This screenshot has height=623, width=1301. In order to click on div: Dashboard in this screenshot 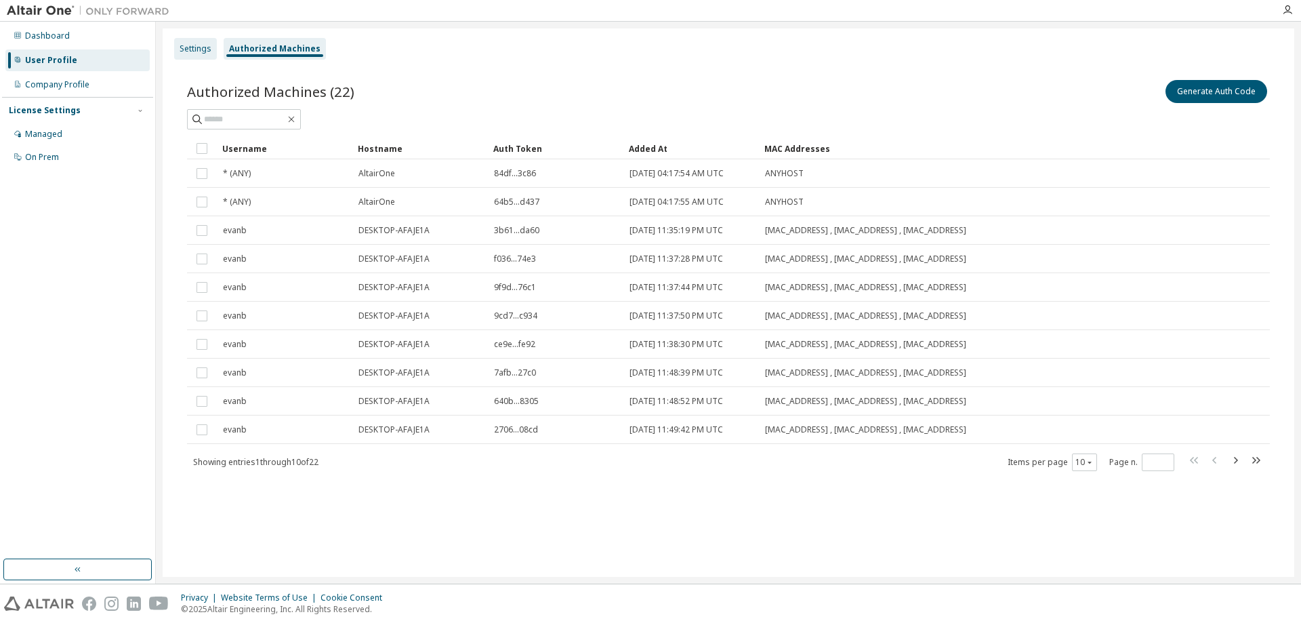, I will do `click(47, 36)`.